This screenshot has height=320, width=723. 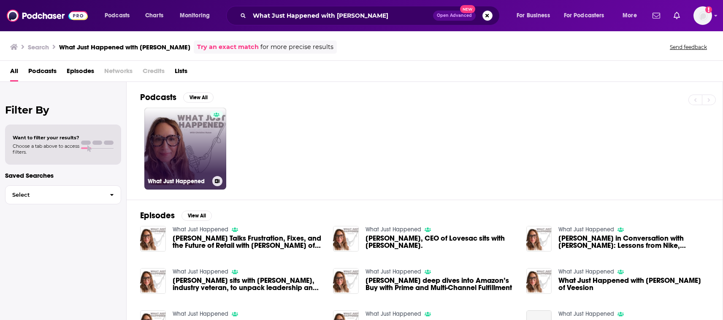 I want to click on a: PodcastsView All, so click(x=177, y=97).